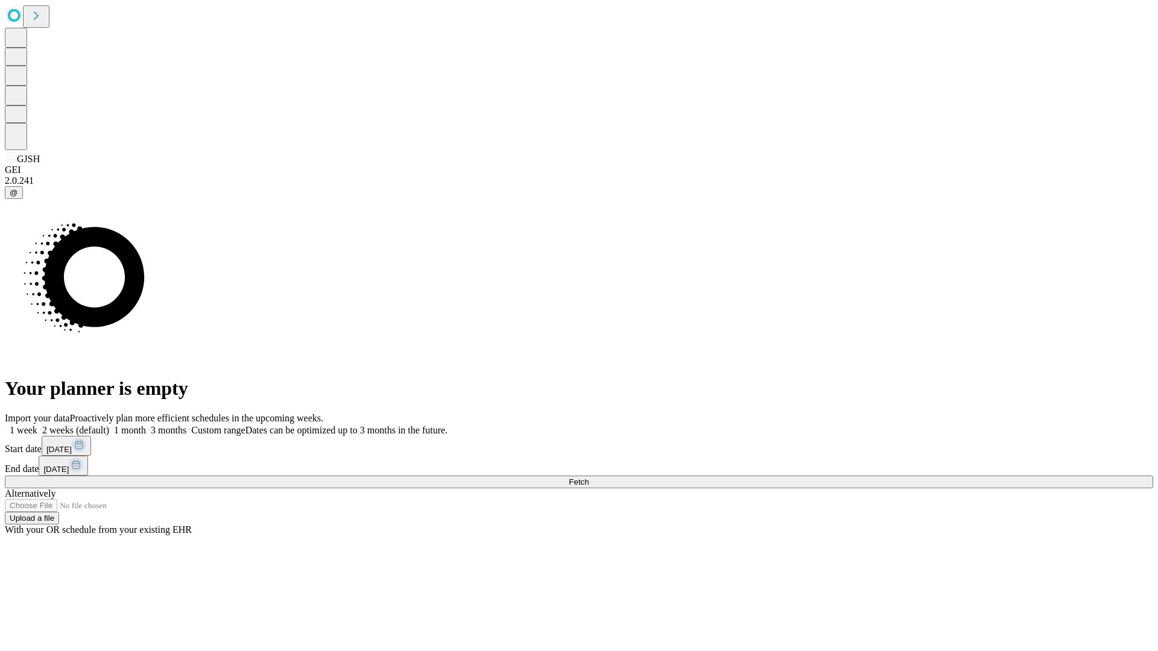 Image resolution: width=1158 pixels, height=651 pixels. Describe the element at coordinates (346, 430) in the screenshot. I see `span: Dates can be optimized up to 3 months in the future.` at that location.